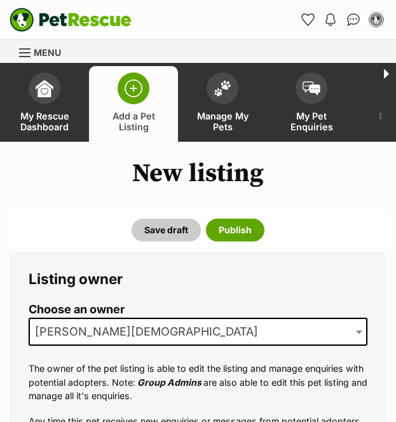 The height and width of the screenshot is (422, 396). I want to click on img: manage-my-pets-icon-02211641906a0b7f246fdf0571729dbe1e7629f14944591b6c1af311fb30b64b.svg, so click(222, 88).